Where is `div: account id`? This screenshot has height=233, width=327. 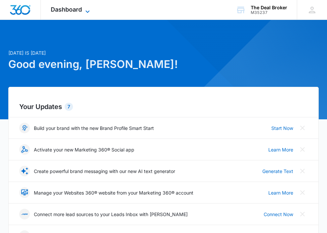 div: account id is located at coordinates (269, 13).